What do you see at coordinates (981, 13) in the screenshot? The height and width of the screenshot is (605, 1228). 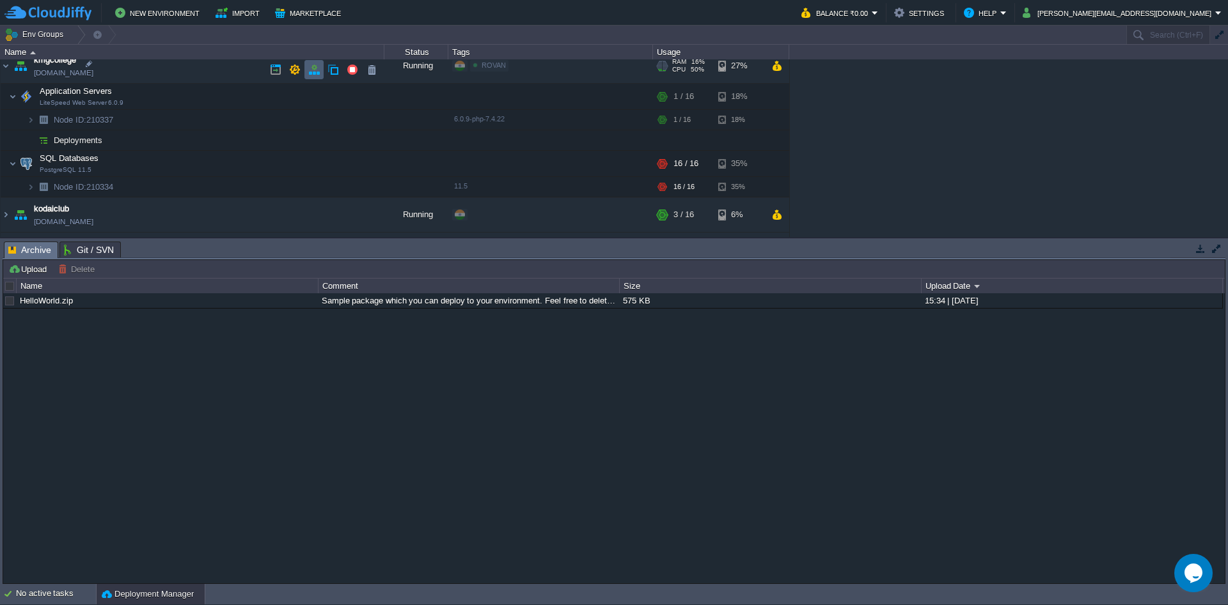 I see `button: Help` at bounding box center [981, 13].